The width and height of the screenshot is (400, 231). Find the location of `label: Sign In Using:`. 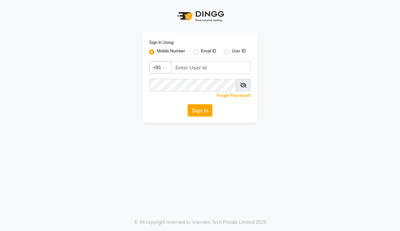

label: Sign In Using: is located at coordinates (161, 43).